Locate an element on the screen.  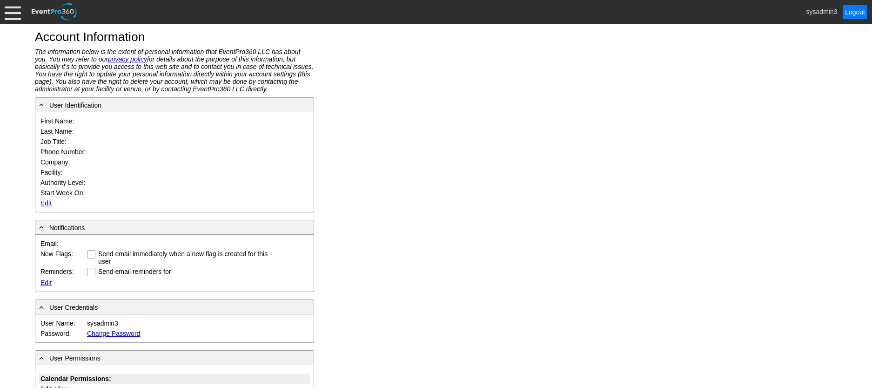
div: Notifications is located at coordinates (174, 227).